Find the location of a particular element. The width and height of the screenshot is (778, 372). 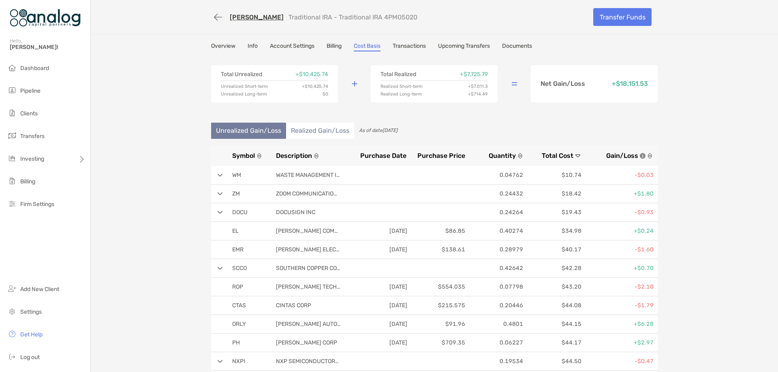

p: 0.24432 is located at coordinates (495, 194).